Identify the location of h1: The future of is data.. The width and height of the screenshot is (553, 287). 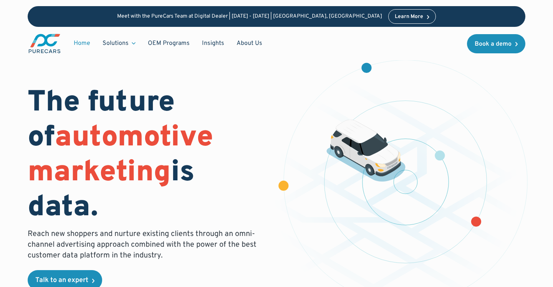
(148, 156).